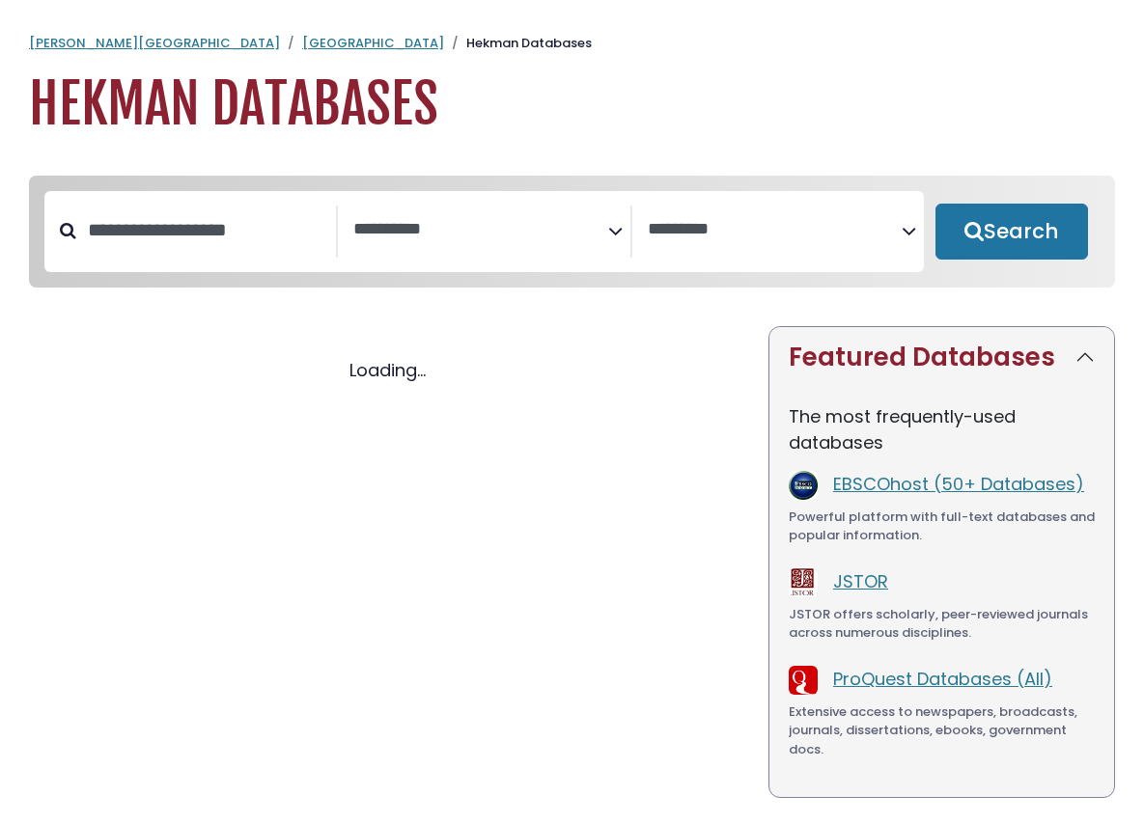  What do you see at coordinates (941, 526) in the screenshot?
I see `div: Powerful platform with full-text databases and popular information.` at bounding box center [941, 526].